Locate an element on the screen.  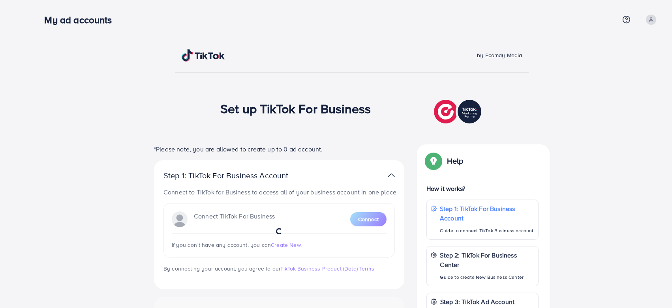
span: by Ecomdy Media is located at coordinates (499, 55).